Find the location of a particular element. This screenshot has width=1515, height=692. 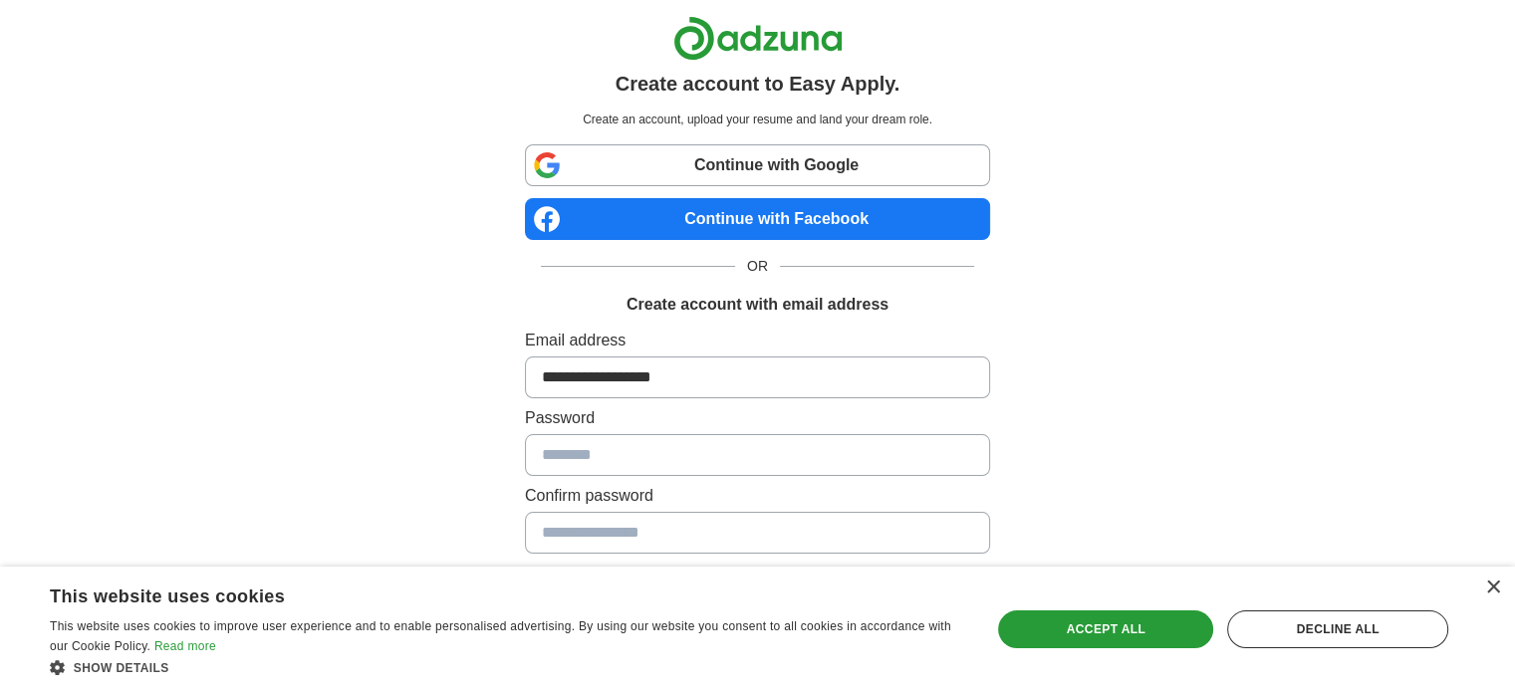

span: This website uses cookies to improve user experience and to enable personalised advertising. By u... is located at coordinates (500, 637).